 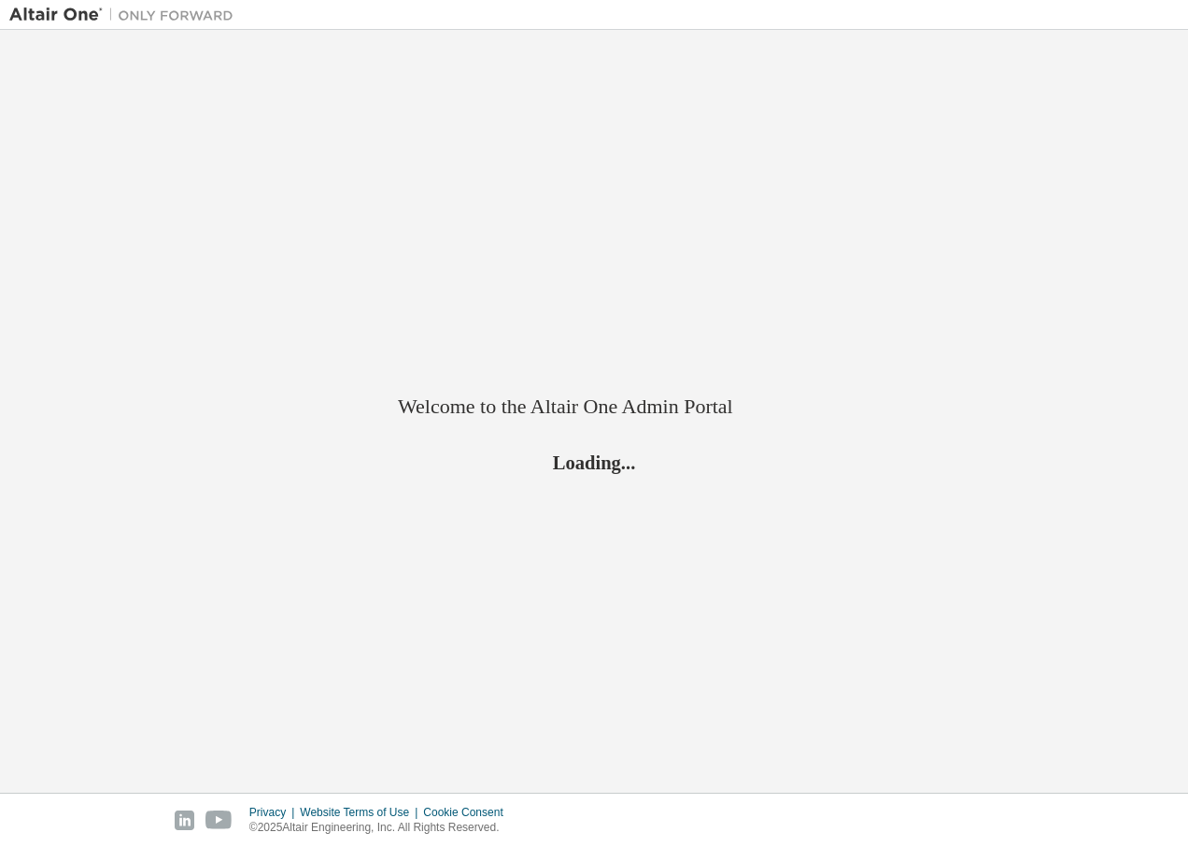 What do you see at coordinates (382, 827) in the screenshot?
I see `p: © 2025 Altair Engineering, Inc. All Rights Reserved.` at bounding box center [382, 827].